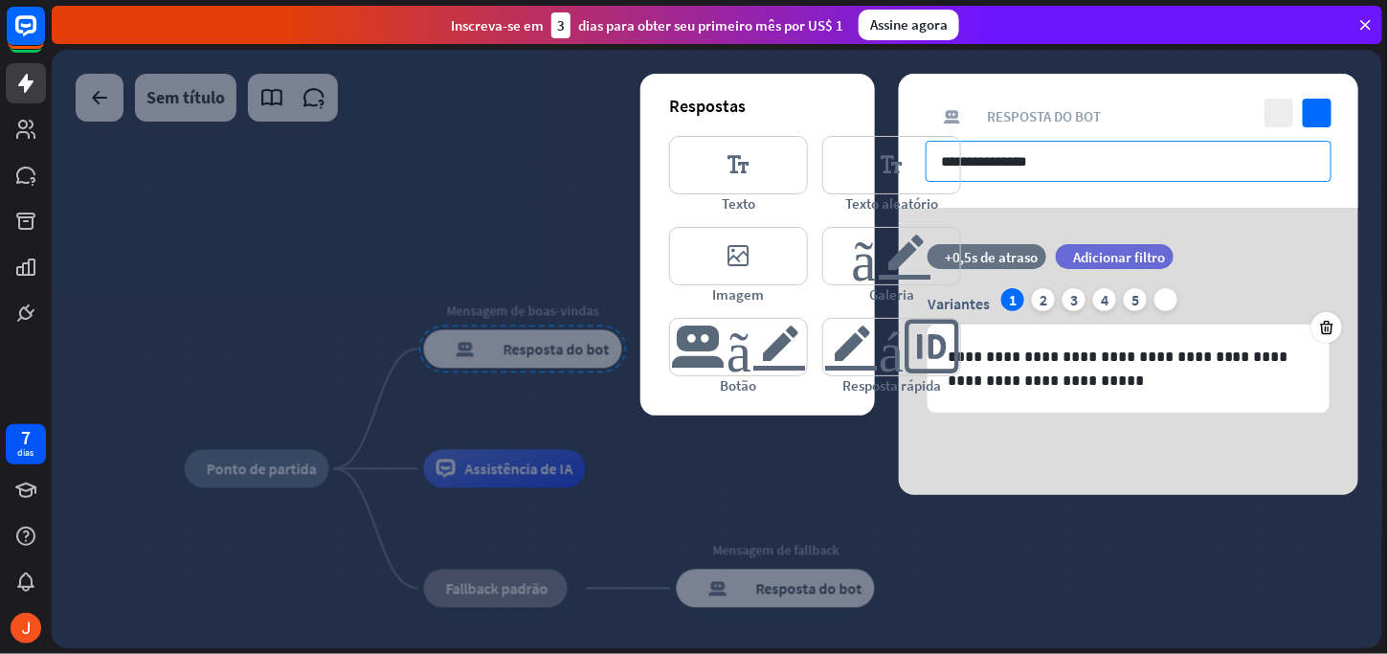 Image resolution: width=1388 pixels, height=654 pixels. I want to click on font: resposta do bot de bloco, so click(951, 117).